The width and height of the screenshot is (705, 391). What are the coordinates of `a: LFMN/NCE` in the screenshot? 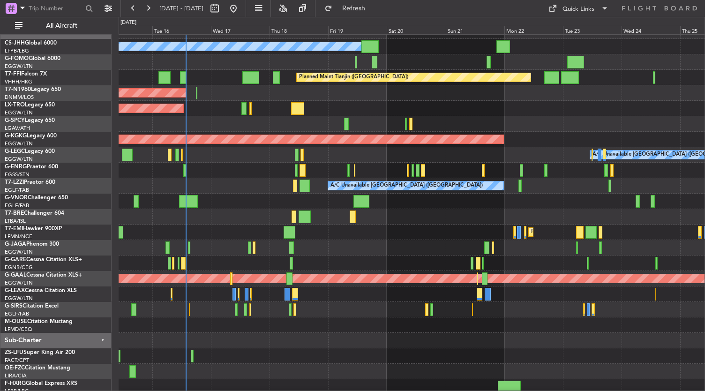 It's located at (18, 236).